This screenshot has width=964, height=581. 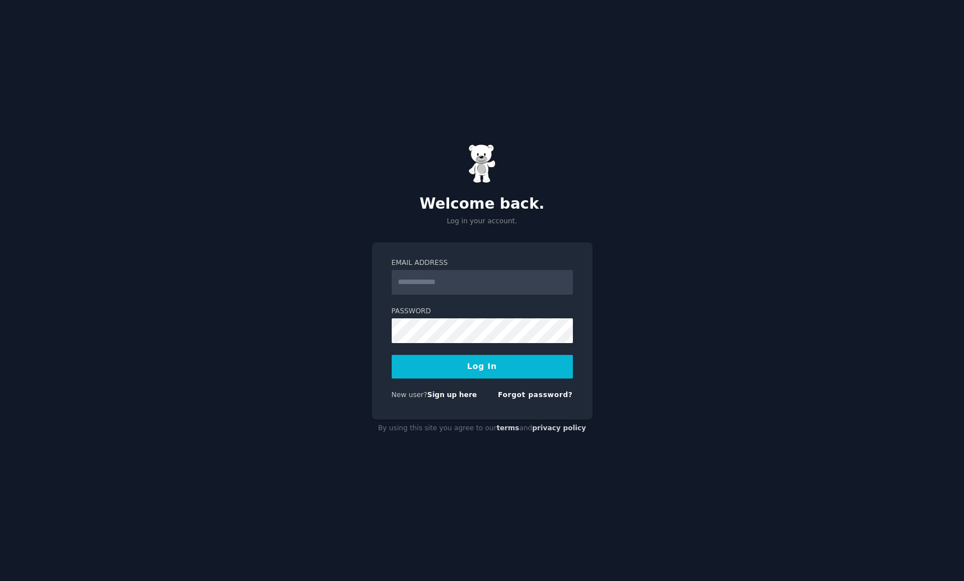 I want to click on a: Forgot password?, so click(x=535, y=395).